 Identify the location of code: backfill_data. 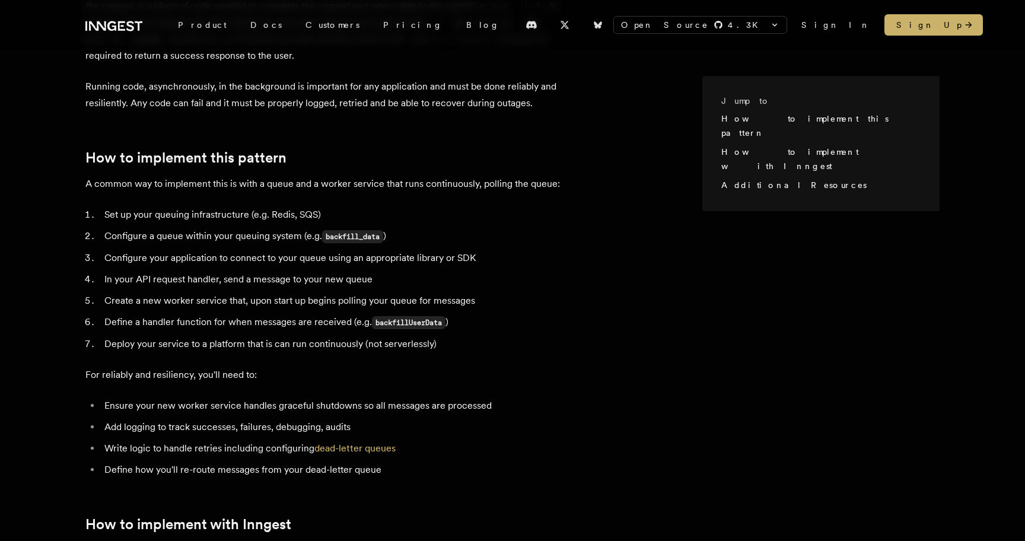
(352, 237).